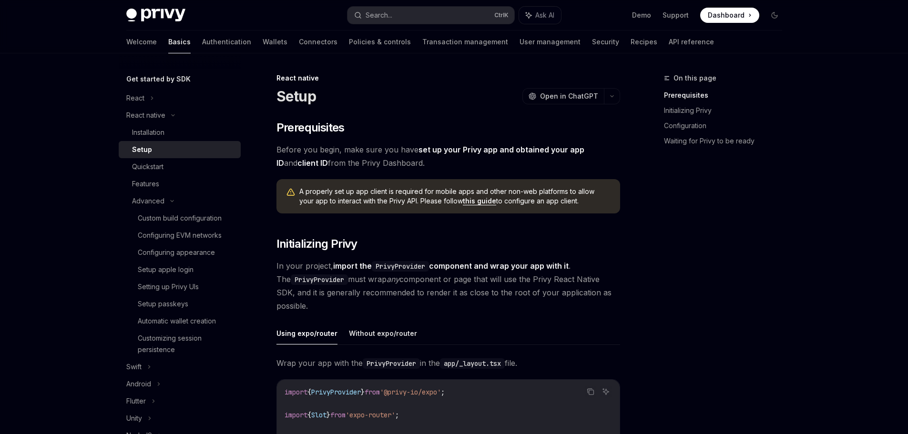  What do you see at coordinates (317, 244) in the screenshot?
I see `span: Initializing Privy` at bounding box center [317, 244].